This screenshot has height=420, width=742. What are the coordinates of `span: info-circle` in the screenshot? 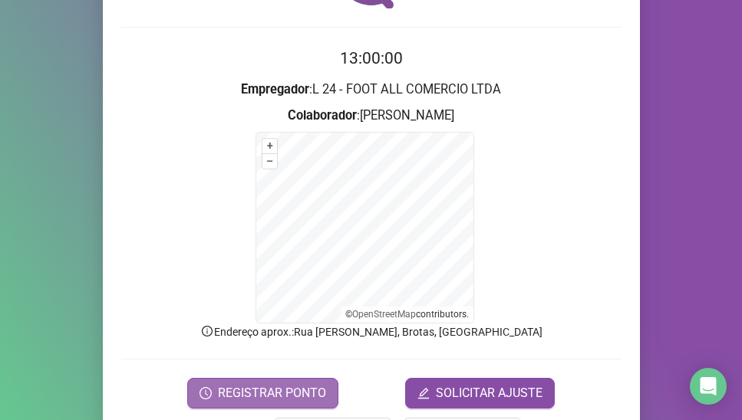 It's located at (207, 331).